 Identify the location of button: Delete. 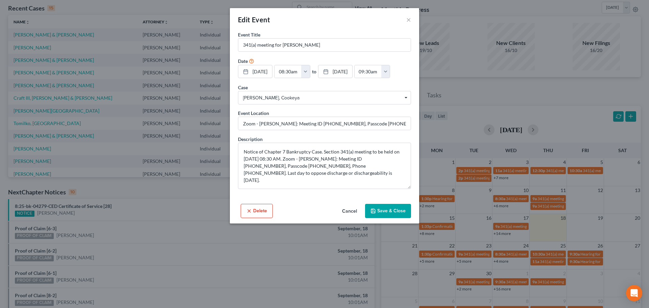
(256, 211).